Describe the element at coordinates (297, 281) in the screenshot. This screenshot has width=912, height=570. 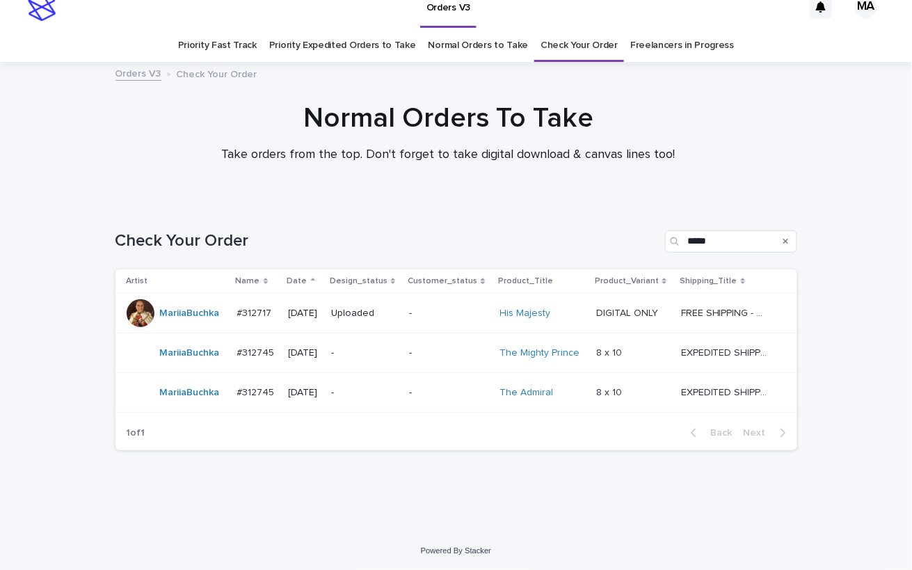
I see `p: Date` at that location.